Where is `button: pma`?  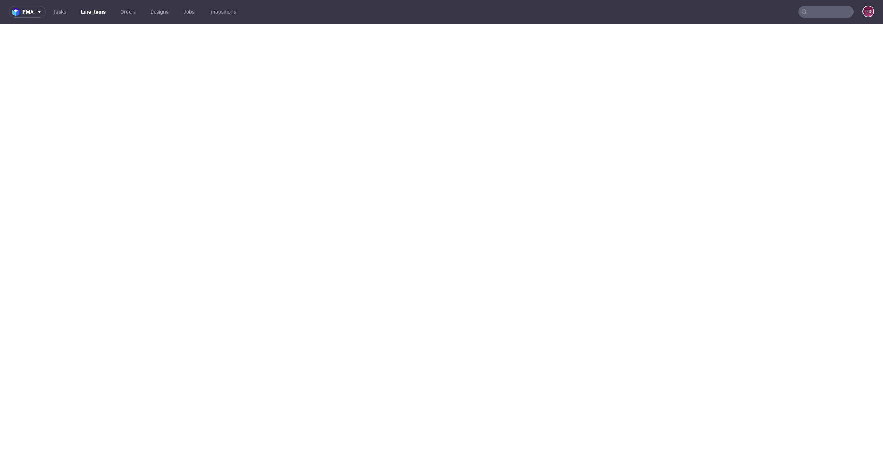
button: pma is located at coordinates (27, 12).